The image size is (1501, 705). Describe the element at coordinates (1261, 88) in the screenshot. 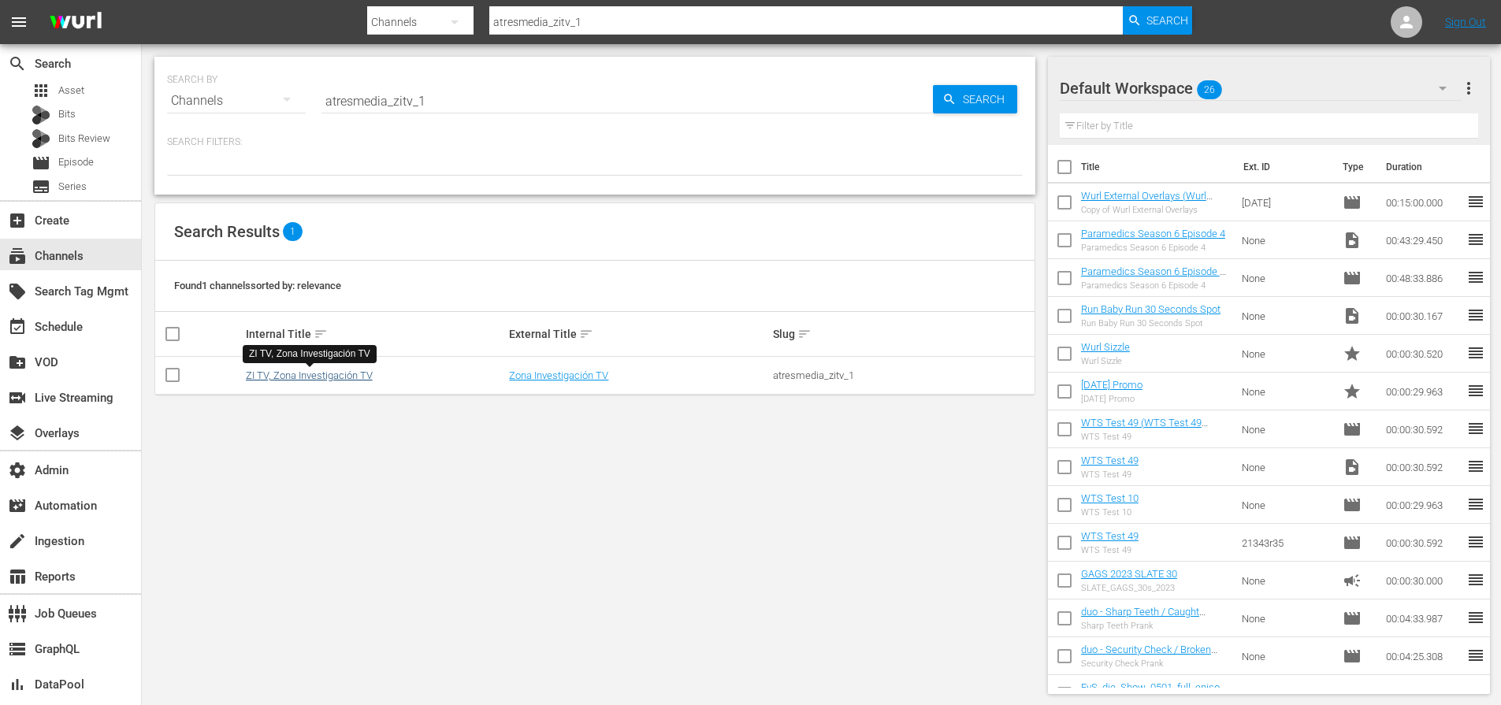

I see `div: Default Workspace` at that location.